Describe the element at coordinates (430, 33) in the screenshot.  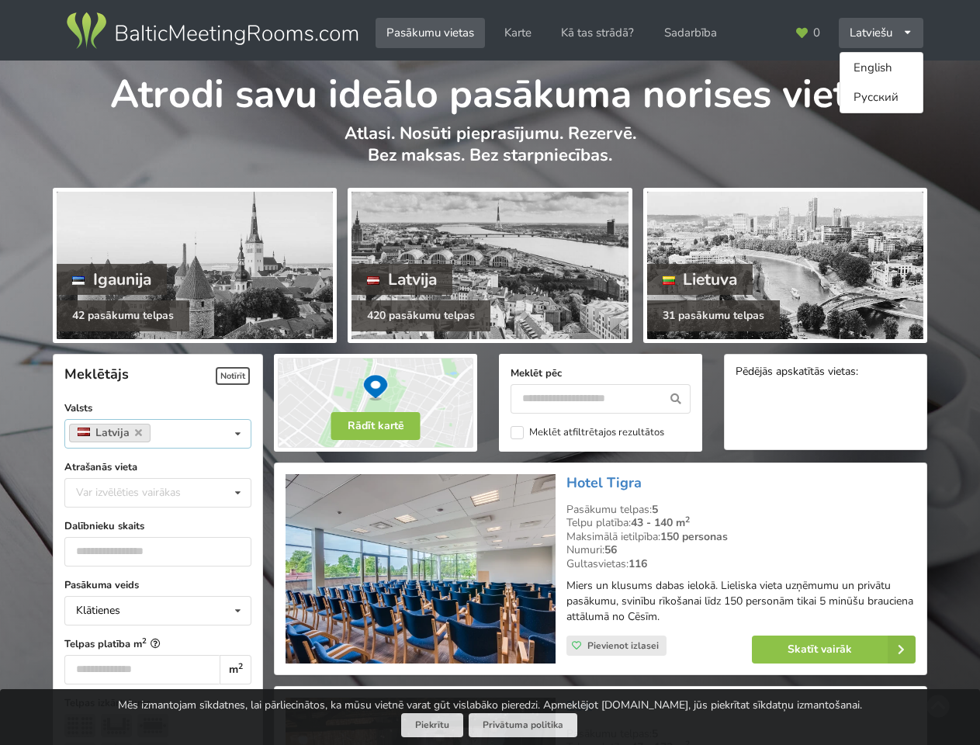
I see `a: Pasākumu vietas` at that location.